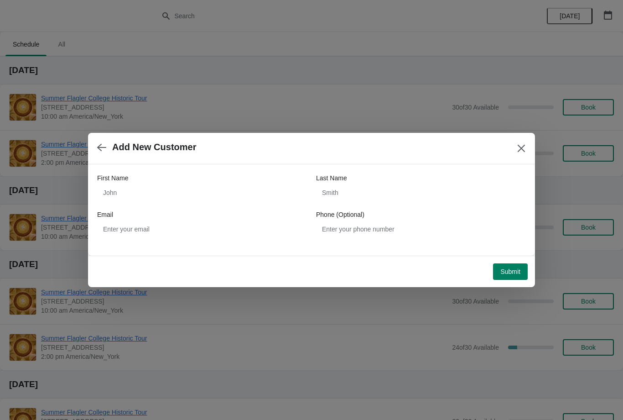 This screenshot has width=623, height=420. I want to click on button: Close, so click(521, 148).